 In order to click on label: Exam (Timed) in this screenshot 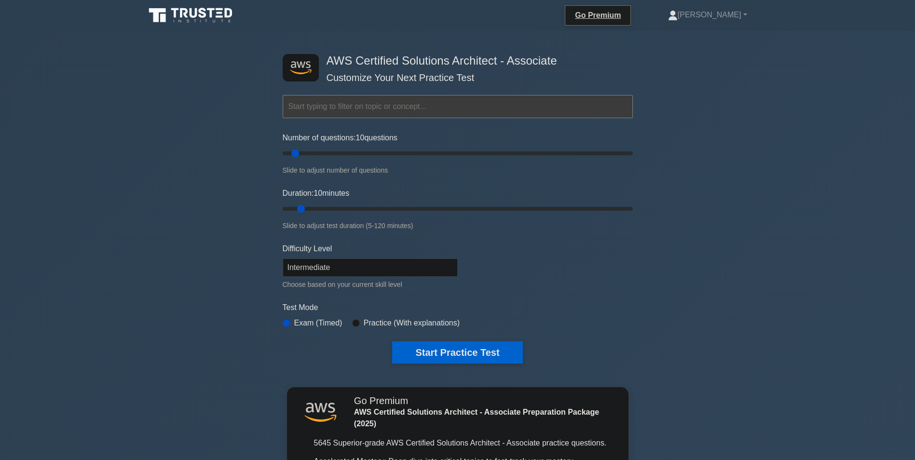, I will do `click(318, 323)`.